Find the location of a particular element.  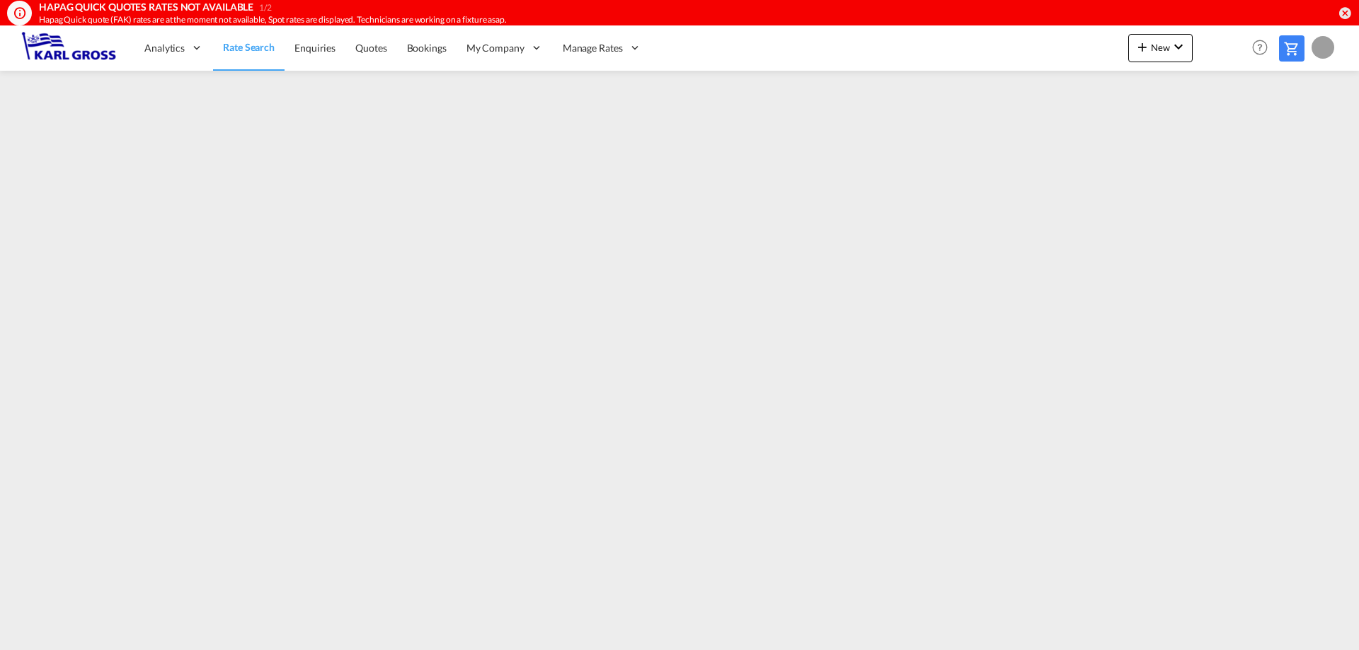

a: Rate Search is located at coordinates (248, 47).